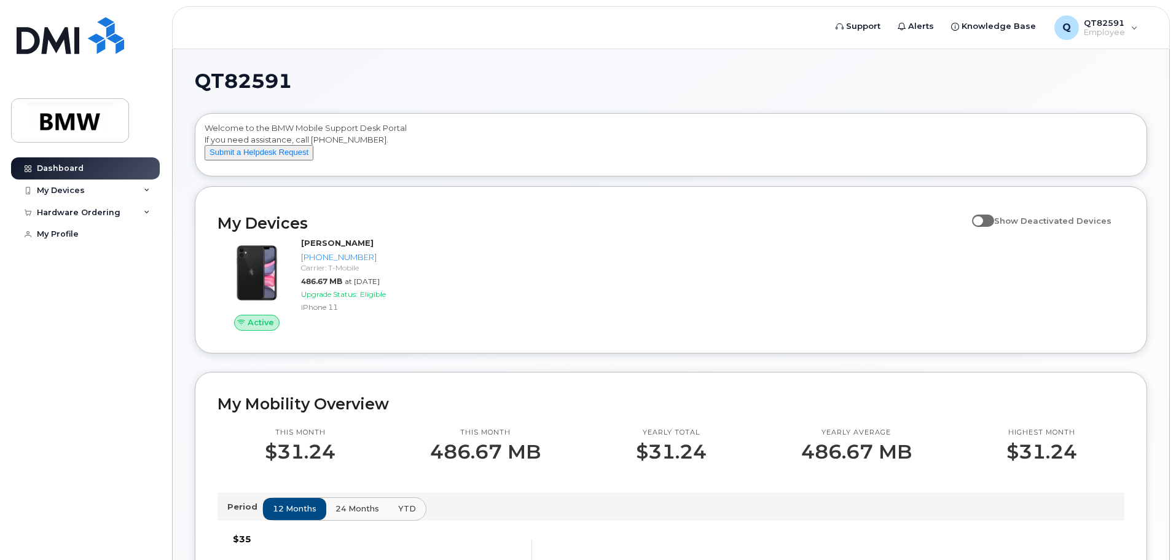 The image size is (1176, 560). What do you see at coordinates (373, 294) in the screenshot?
I see `span: Eligible` at bounding box center [373, 294].